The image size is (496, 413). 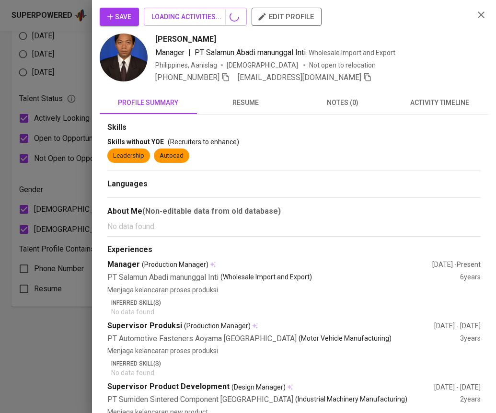 I want to click on p: Not open to relocation, so click(x=342, y=65).